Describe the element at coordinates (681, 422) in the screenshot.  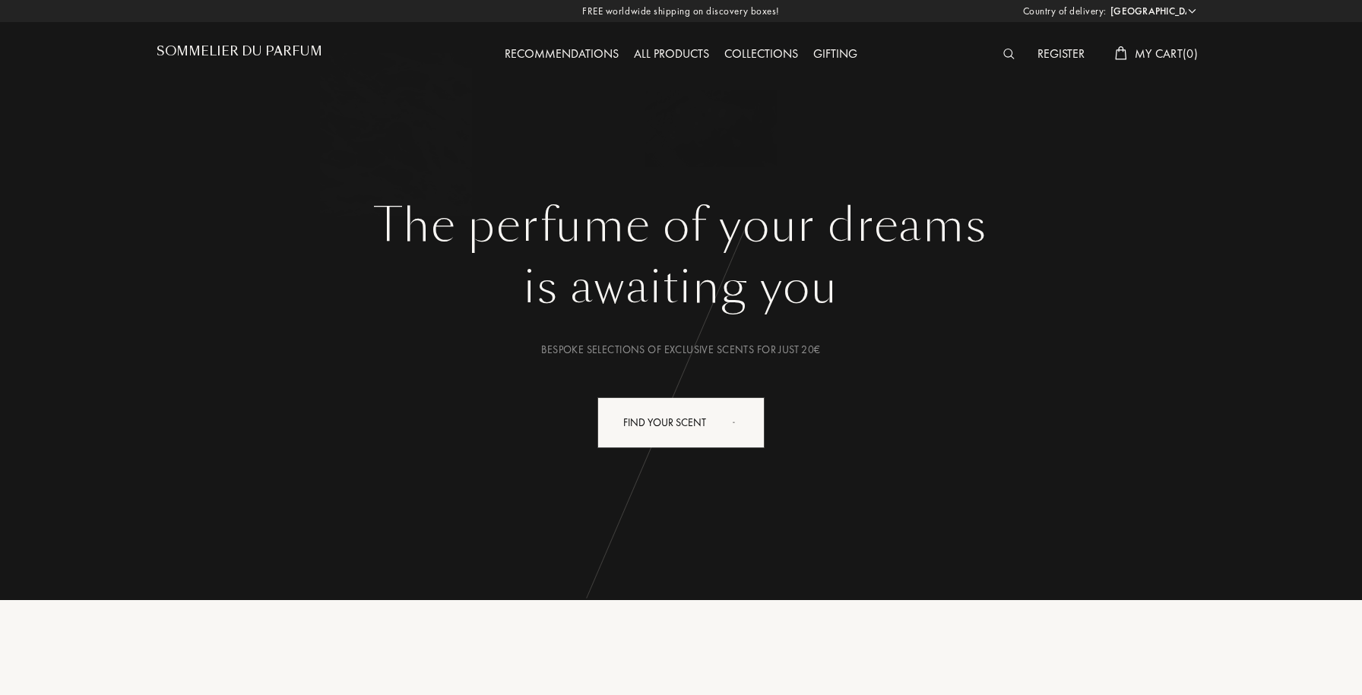
I see `div: Find your scent` at that location.